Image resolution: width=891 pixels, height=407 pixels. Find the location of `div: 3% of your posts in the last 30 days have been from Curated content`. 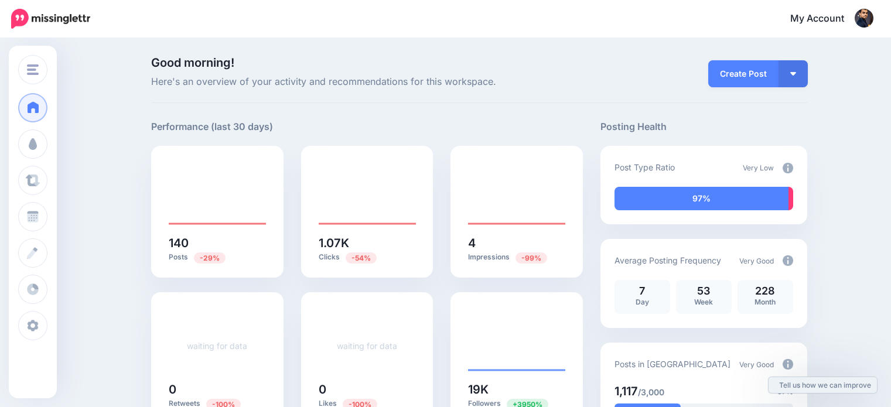

div: 3% of your posts in the last 30 days have been from Curated content is located at coordinates (790, 198).